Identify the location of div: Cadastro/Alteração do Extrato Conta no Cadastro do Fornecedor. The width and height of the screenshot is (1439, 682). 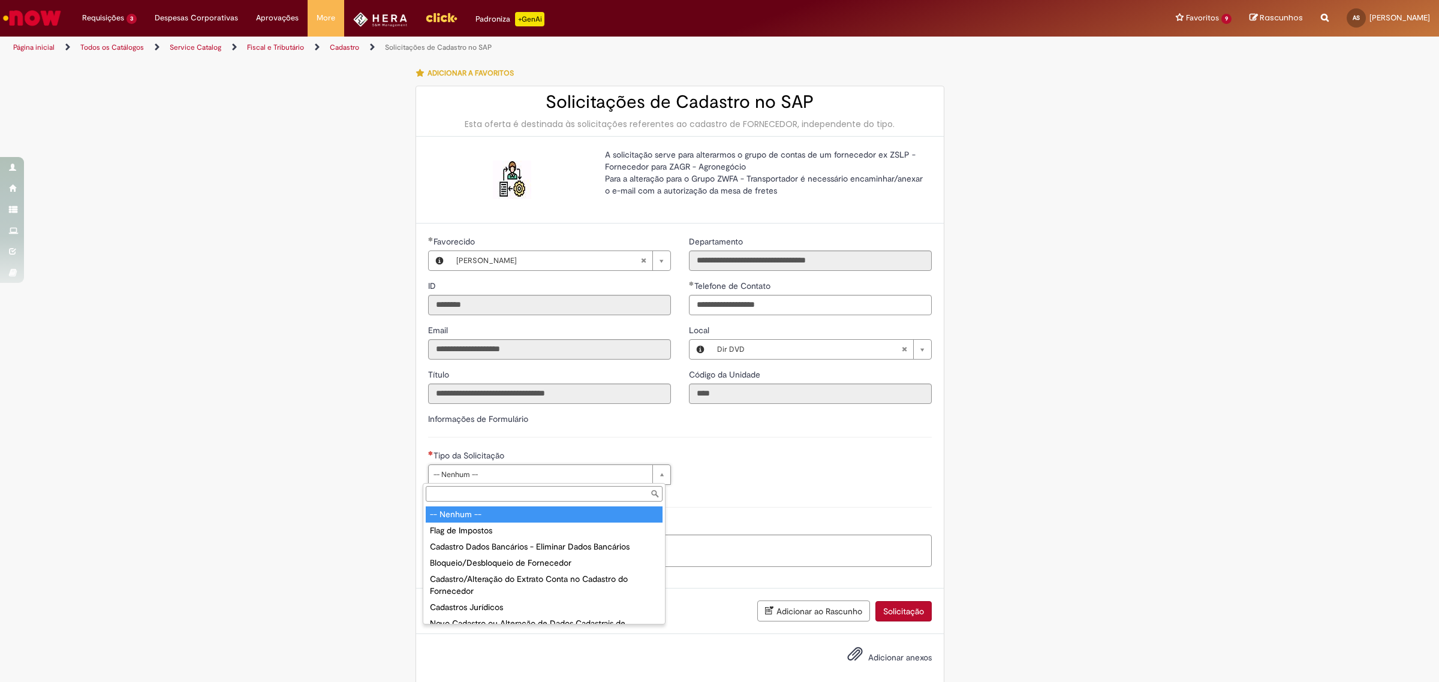
(544, 585).